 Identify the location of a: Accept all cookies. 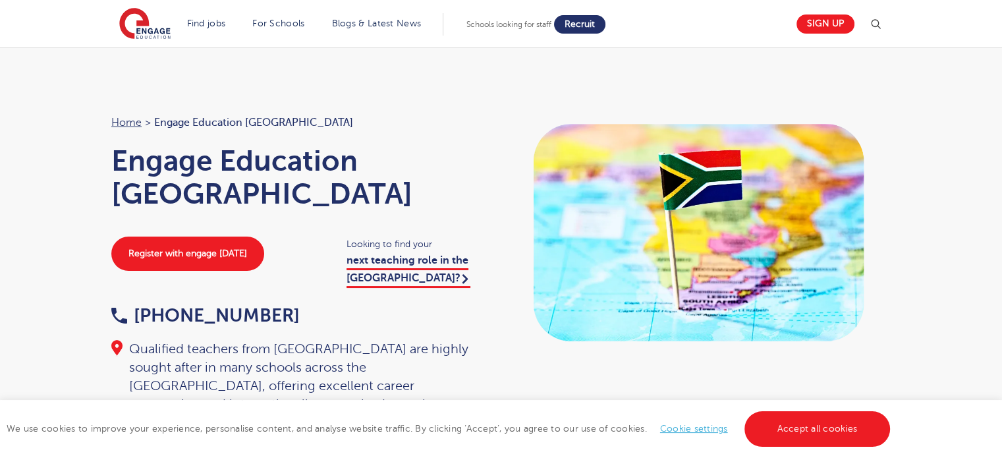
(817, 429).